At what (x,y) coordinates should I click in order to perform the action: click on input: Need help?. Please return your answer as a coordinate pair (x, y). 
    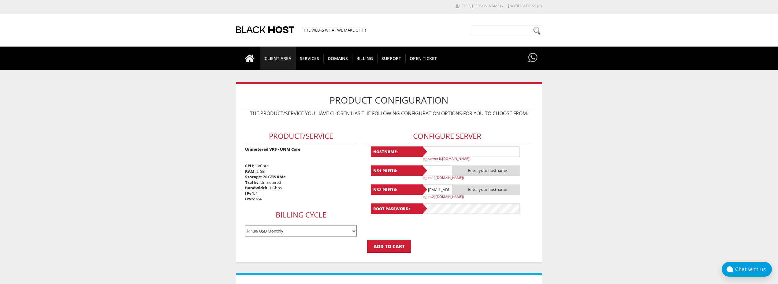
    Looking at the image, I should click on (507, 31).